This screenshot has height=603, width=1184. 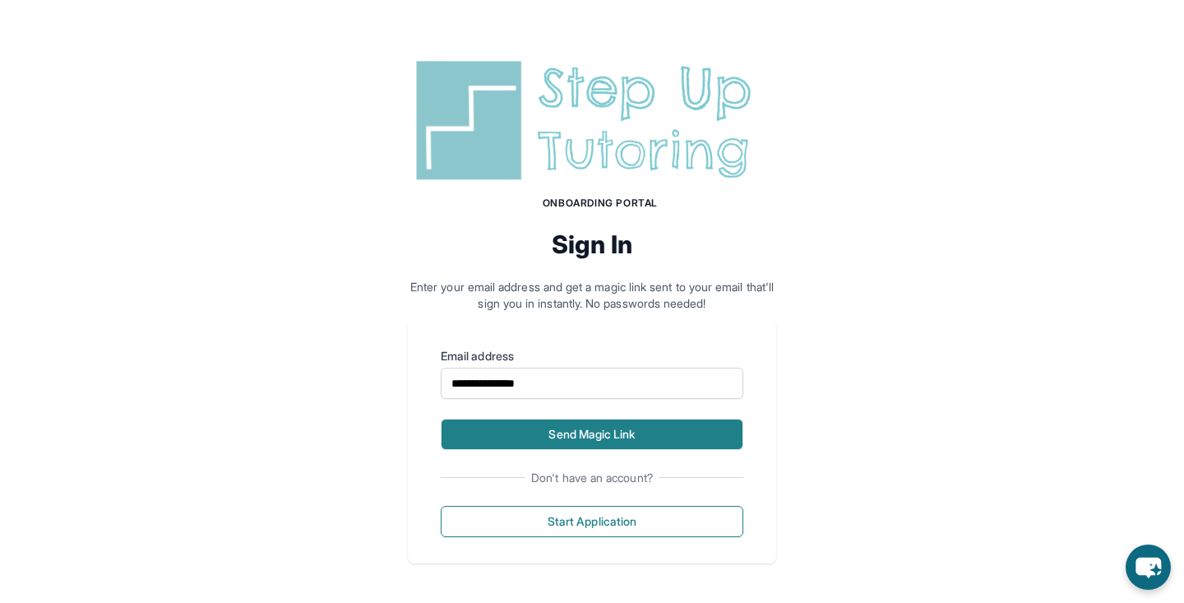 What do you see at coordinates (592, 244) in the screenshot?
I see `h2: Sign In` at bounding box center [592, 244].